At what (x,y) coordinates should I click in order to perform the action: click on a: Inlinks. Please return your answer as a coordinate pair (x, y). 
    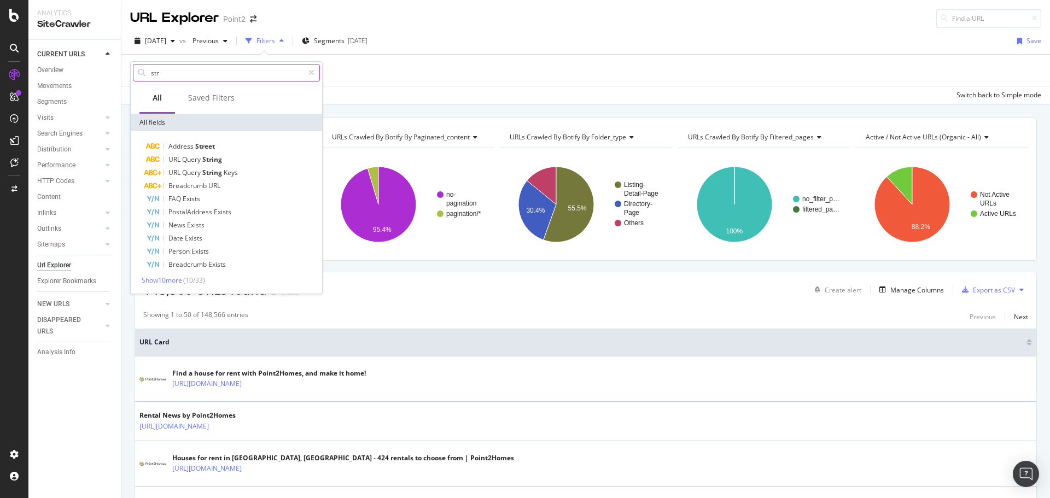
    Looking at the image, I should click on (69, 213).